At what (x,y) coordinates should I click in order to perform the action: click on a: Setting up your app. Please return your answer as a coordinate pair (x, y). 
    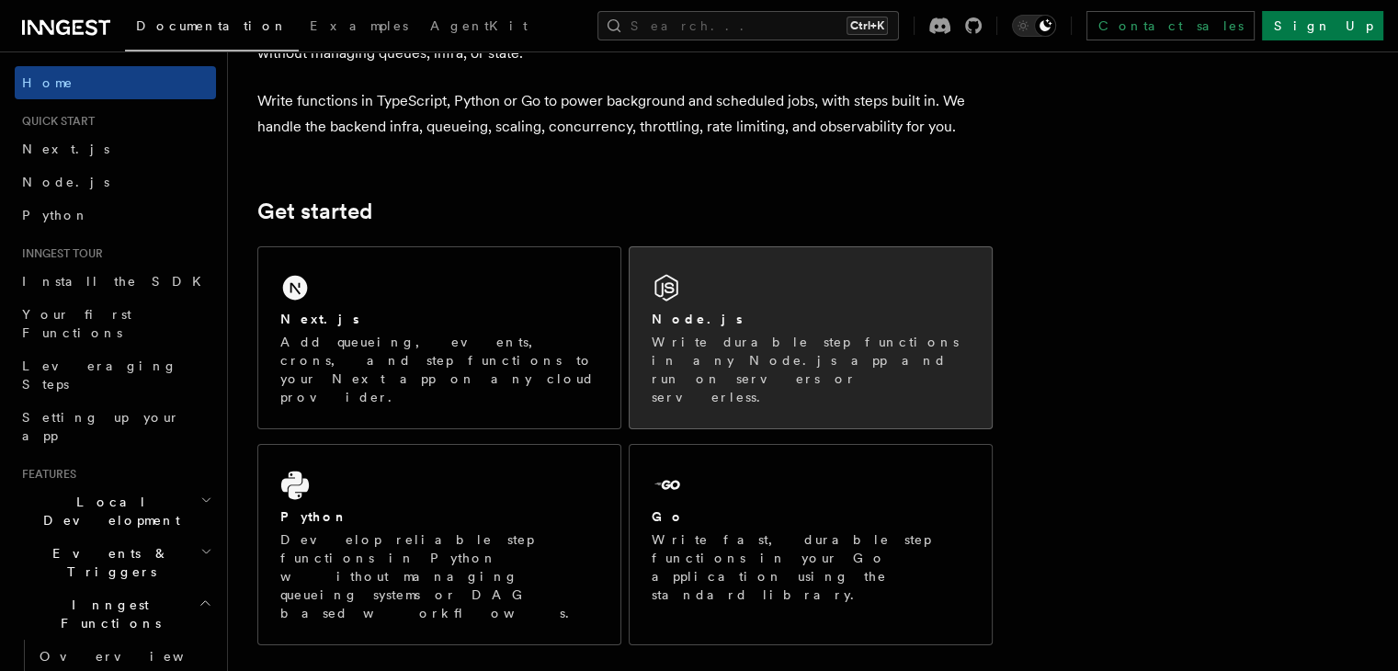
    Looking at the image, I should click on (115, 426).